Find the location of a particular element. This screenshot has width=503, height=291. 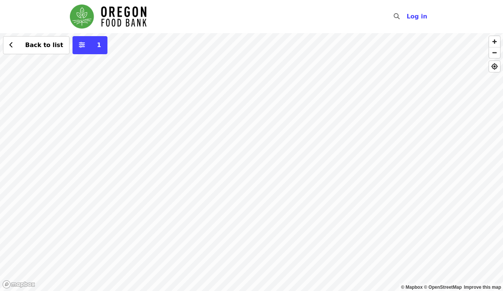

span: 1 is located at coordinates (99, 45).